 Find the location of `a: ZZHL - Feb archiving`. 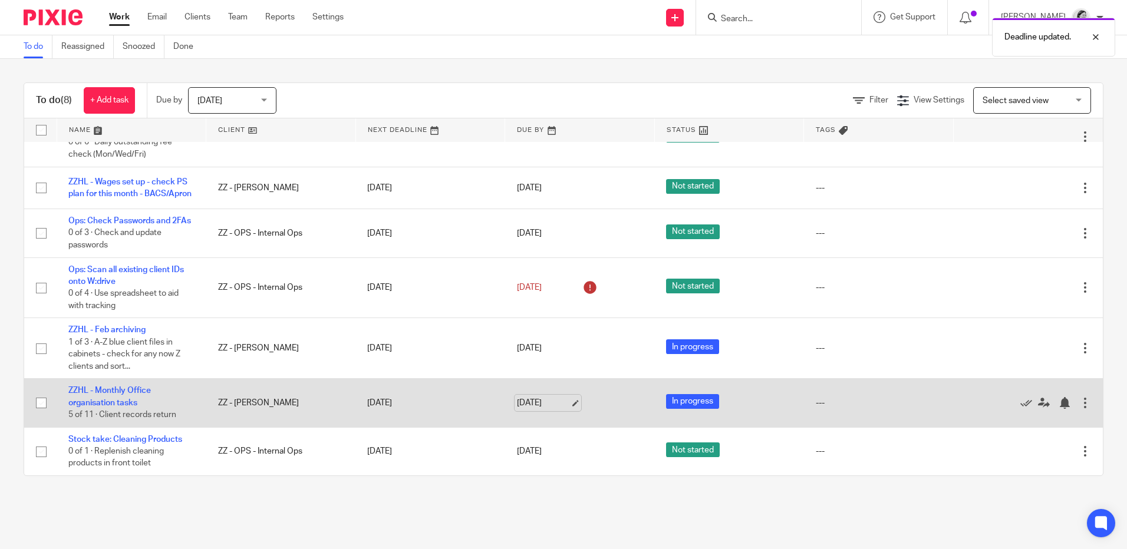

a: ZZHL - Feb archiving is located at coordinates (107, 330).